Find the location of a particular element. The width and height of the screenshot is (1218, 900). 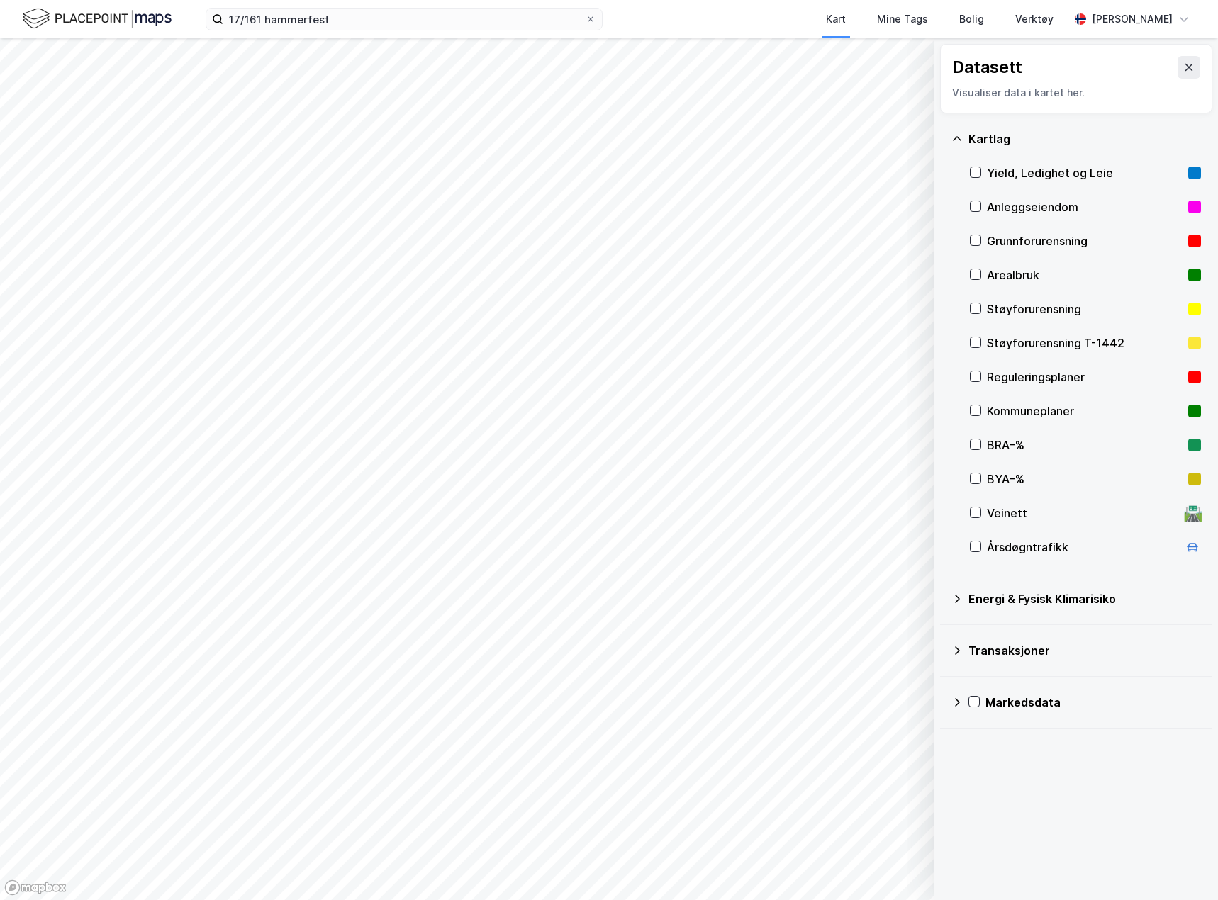

div: Årsdøgntrafikk is located at coordinates (1083, 547).